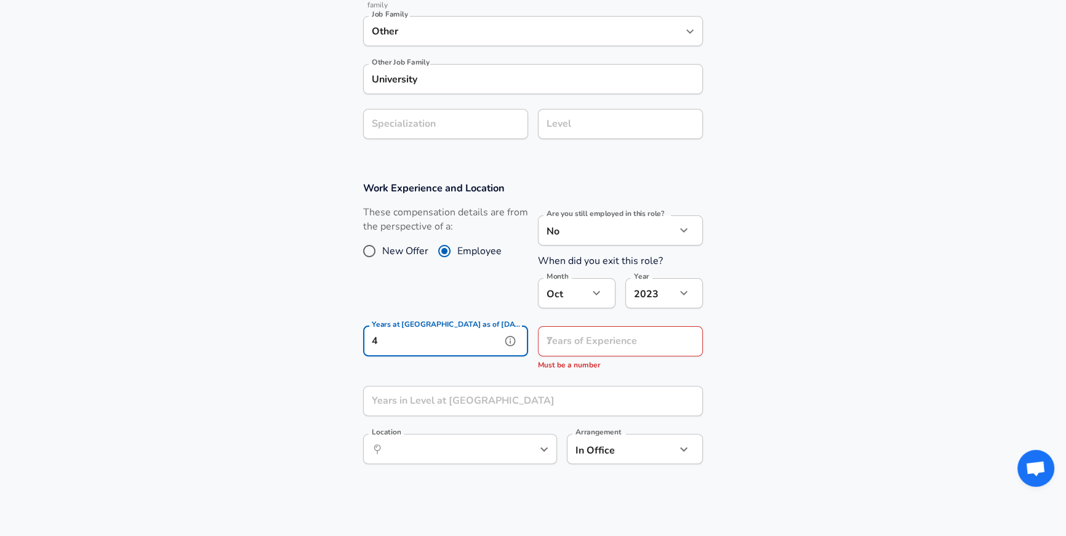  Describe the element at coordinates (524, 31) in the screenshot. I see `input: Software Engineer` at that location.